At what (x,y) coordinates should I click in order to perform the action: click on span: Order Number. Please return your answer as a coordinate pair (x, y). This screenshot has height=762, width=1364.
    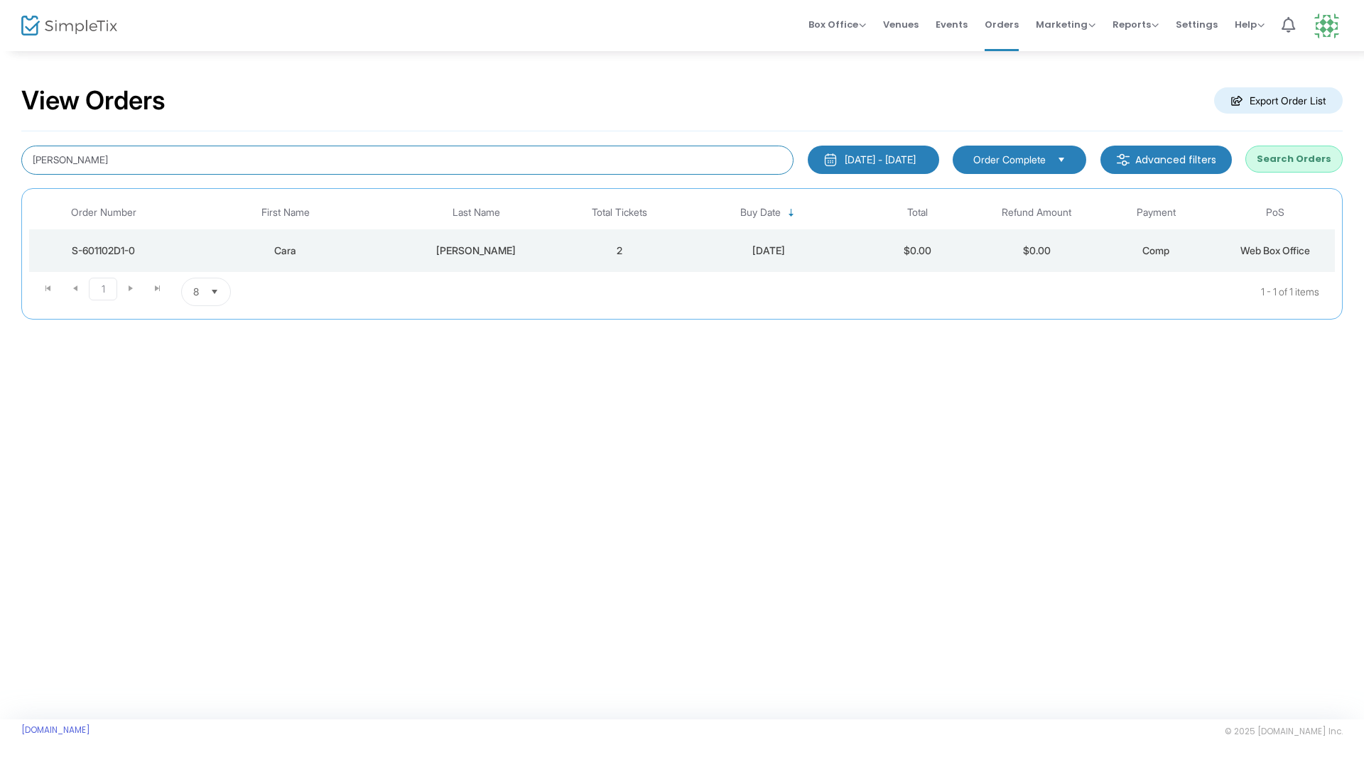
    Looking at the image, I should click on (104, 212).